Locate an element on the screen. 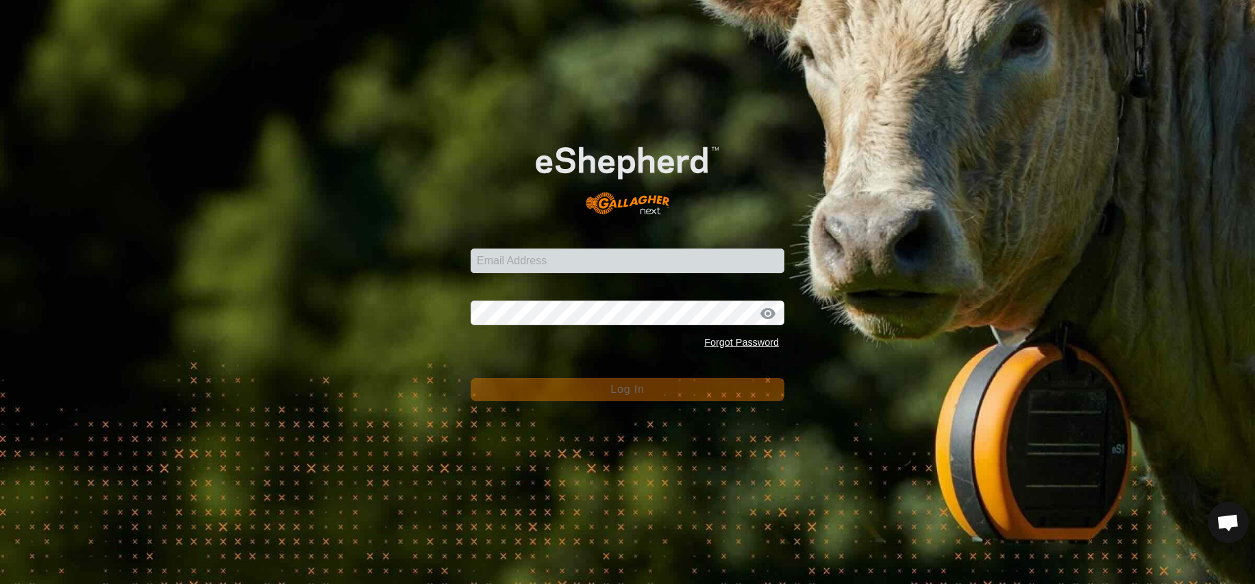 The image size is (1255, 584). button: Log In is located at coordinates (628, 390).